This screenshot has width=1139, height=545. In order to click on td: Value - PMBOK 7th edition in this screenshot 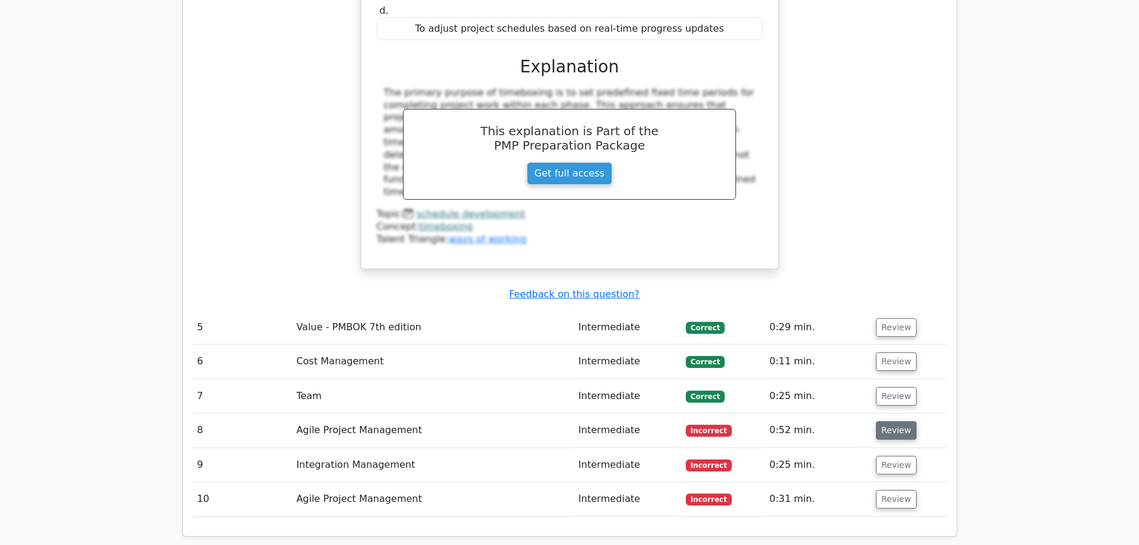, I will do `click(433, 327)`.